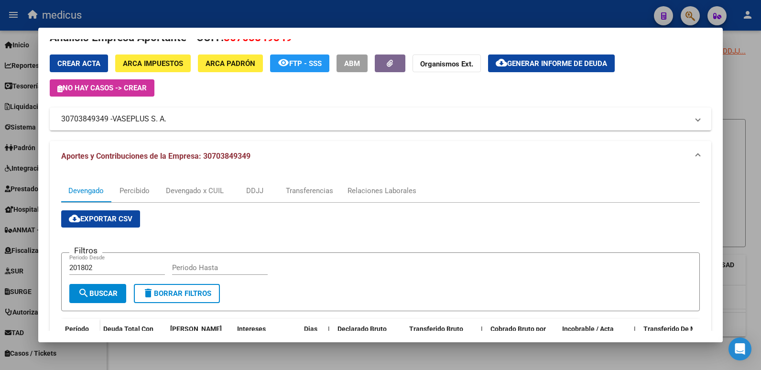  Describe the element at coordinates (98, 294) in the screenshot. I see `button: Buscar` at that location.